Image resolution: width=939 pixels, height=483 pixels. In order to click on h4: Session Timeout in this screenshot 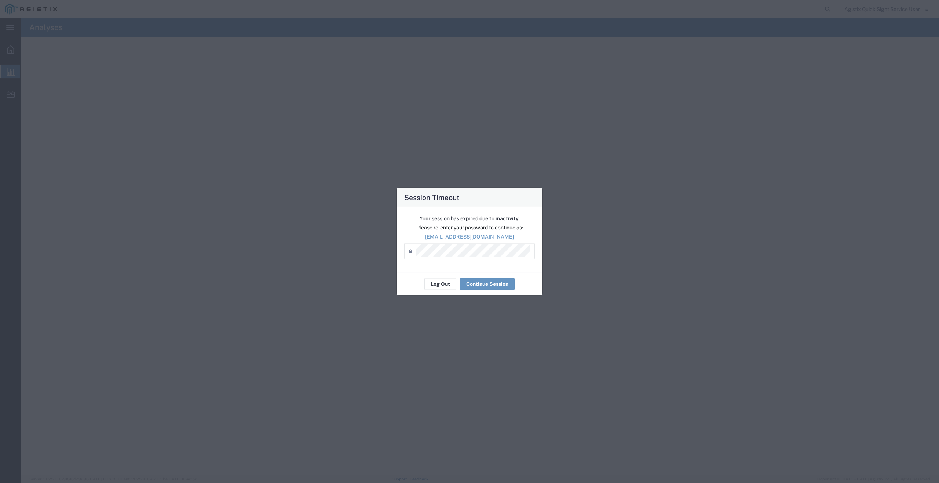, I will do `click(432, 197)`.